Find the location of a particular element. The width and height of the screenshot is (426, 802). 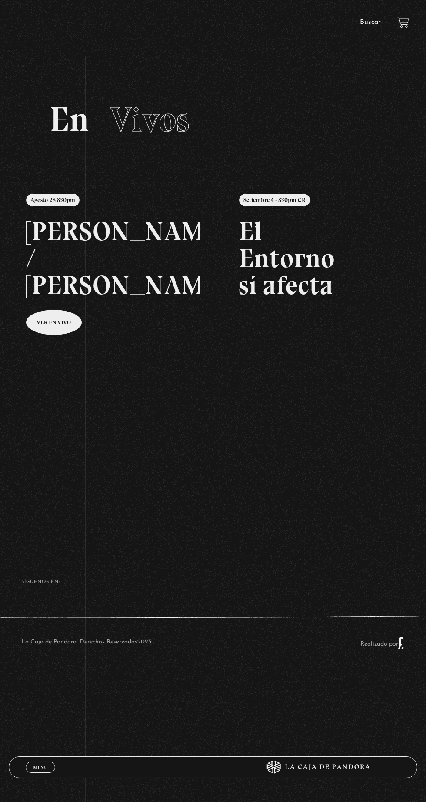

h4: SÍguenos en: is located at coordinates (213, 582).